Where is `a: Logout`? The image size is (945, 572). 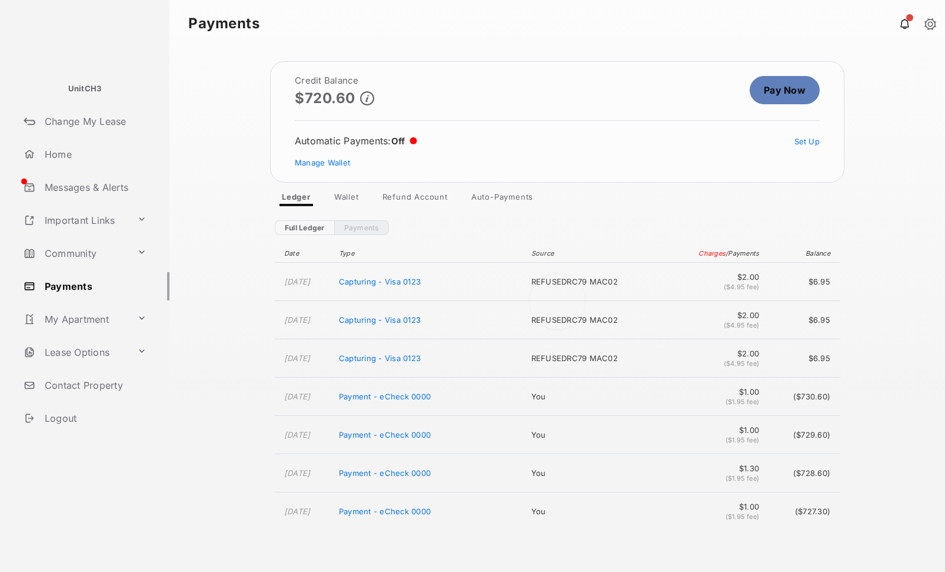 a: Logout is located at coordinates (94, 418).